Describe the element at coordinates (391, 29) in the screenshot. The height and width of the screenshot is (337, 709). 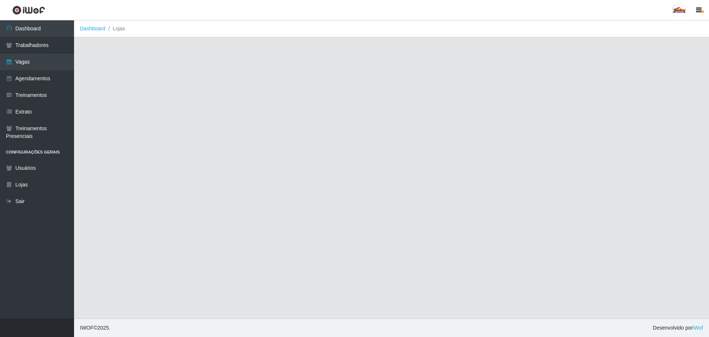
I see `nav: breadcrumb` at that location.